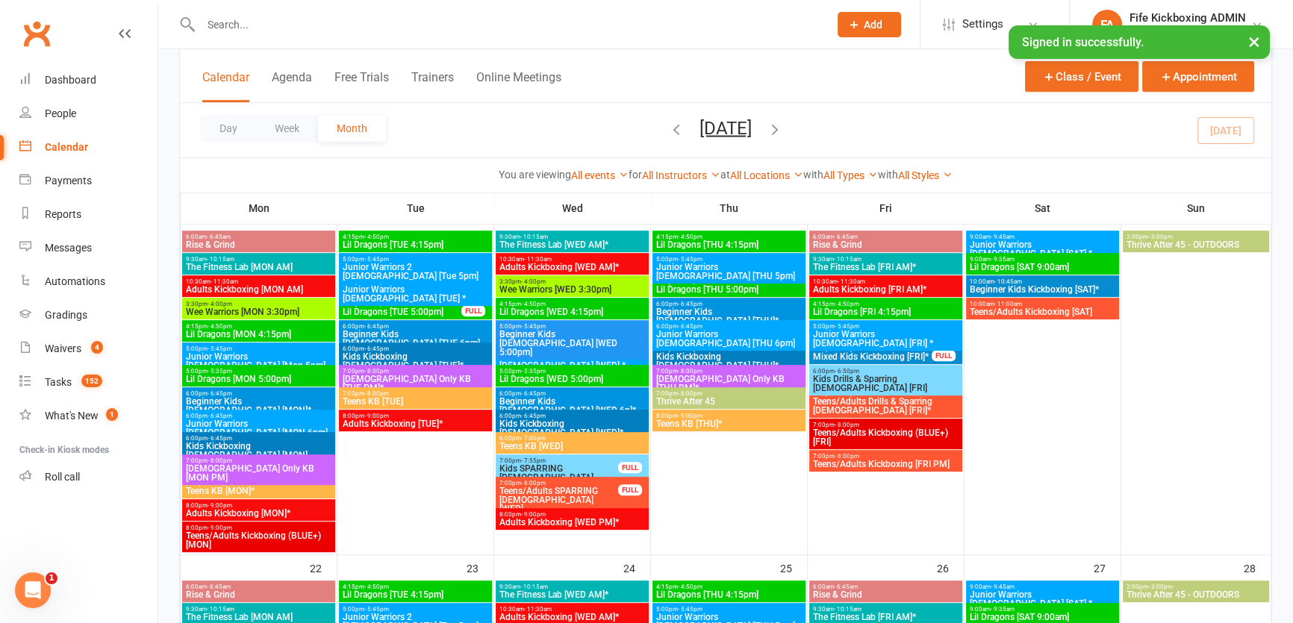  What do you see at coordinates (846, 237) in the screenshot?
I see `span: - 6:45am` at bounding box center [846, 237].